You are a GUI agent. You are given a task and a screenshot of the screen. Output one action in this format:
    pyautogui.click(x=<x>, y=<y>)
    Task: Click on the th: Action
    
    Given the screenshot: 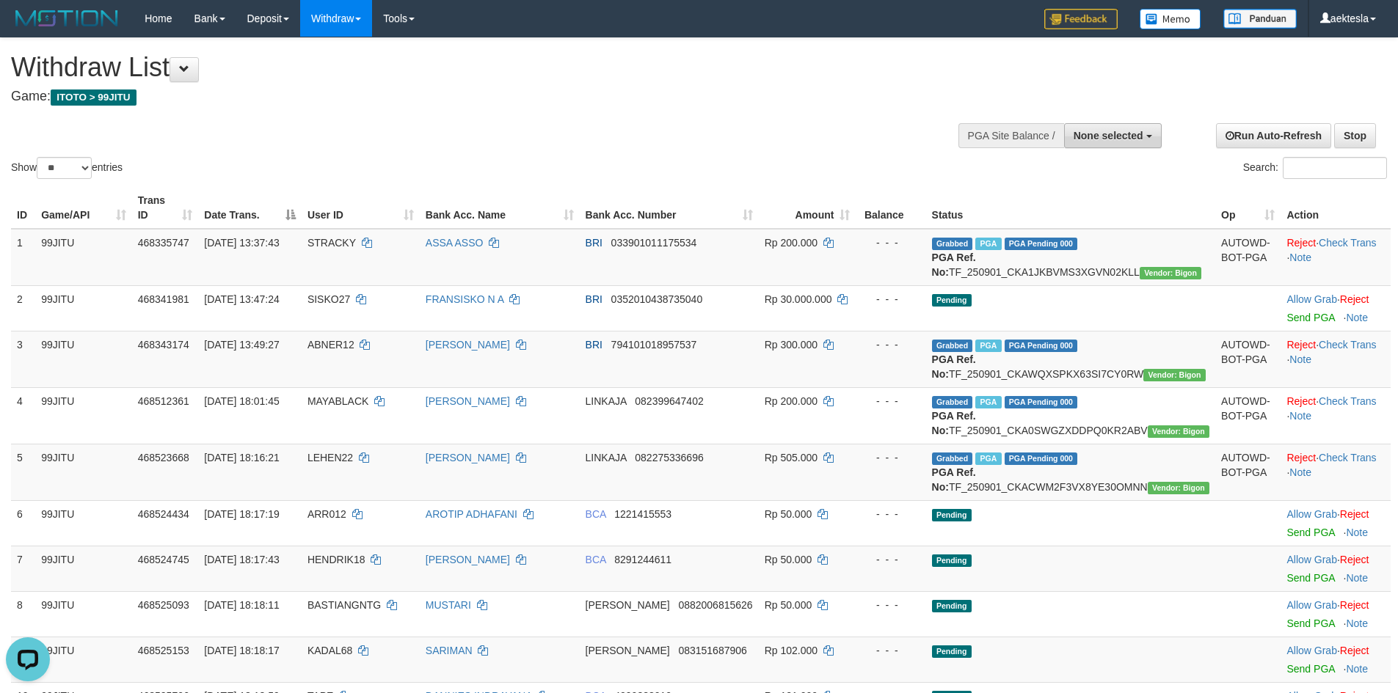 What is the action you would take?
    pyautogui.click(x=1335, y=208)
    